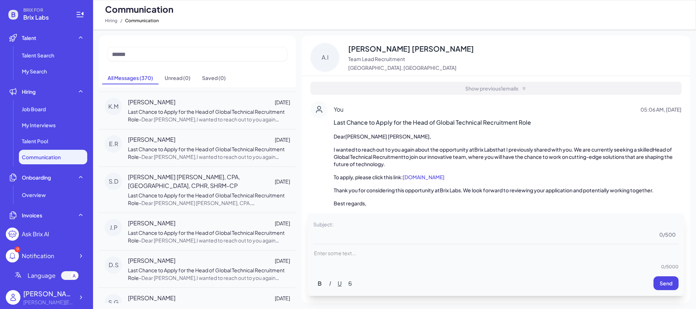  Describe the element at coordinates (130, 78) in the screenshot. I see `div: All Messages` at that location.